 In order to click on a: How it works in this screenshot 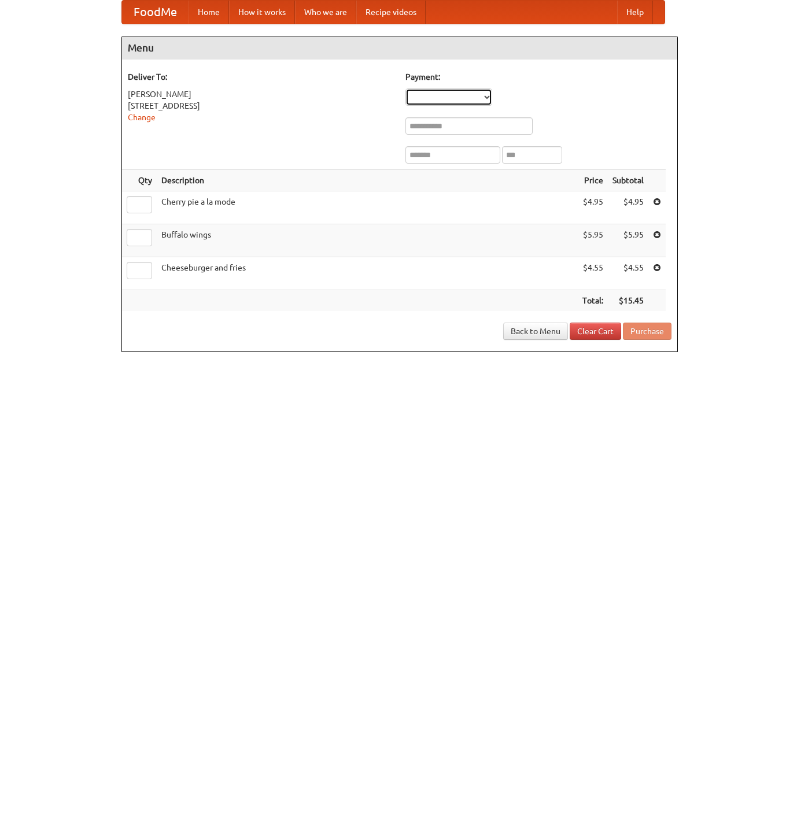, I will do `click(262, 12)`.